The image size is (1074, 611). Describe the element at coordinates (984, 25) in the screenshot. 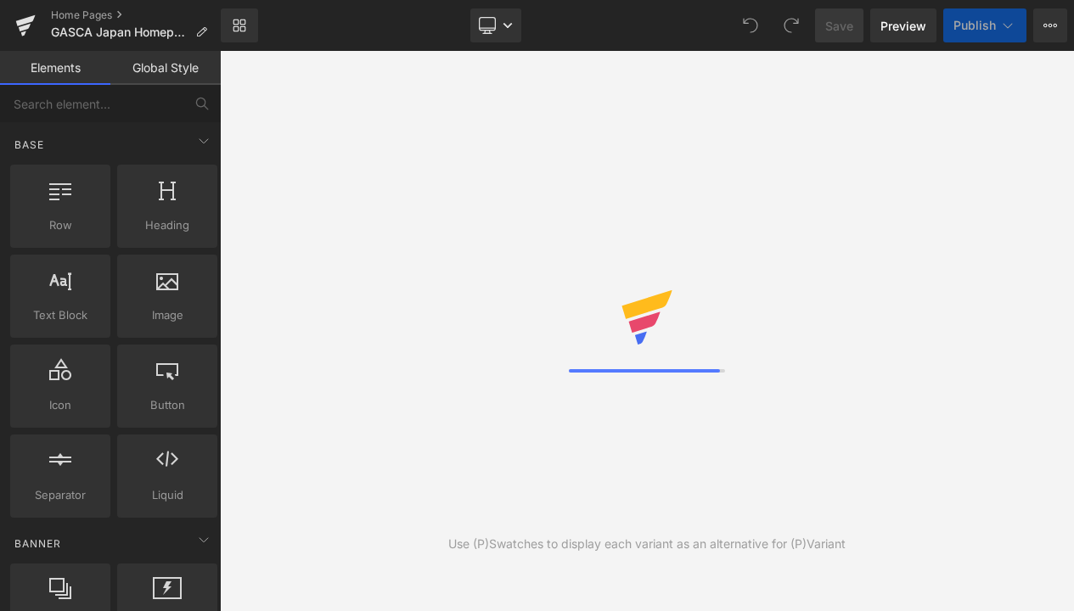

I see `button: Publish` at that location.